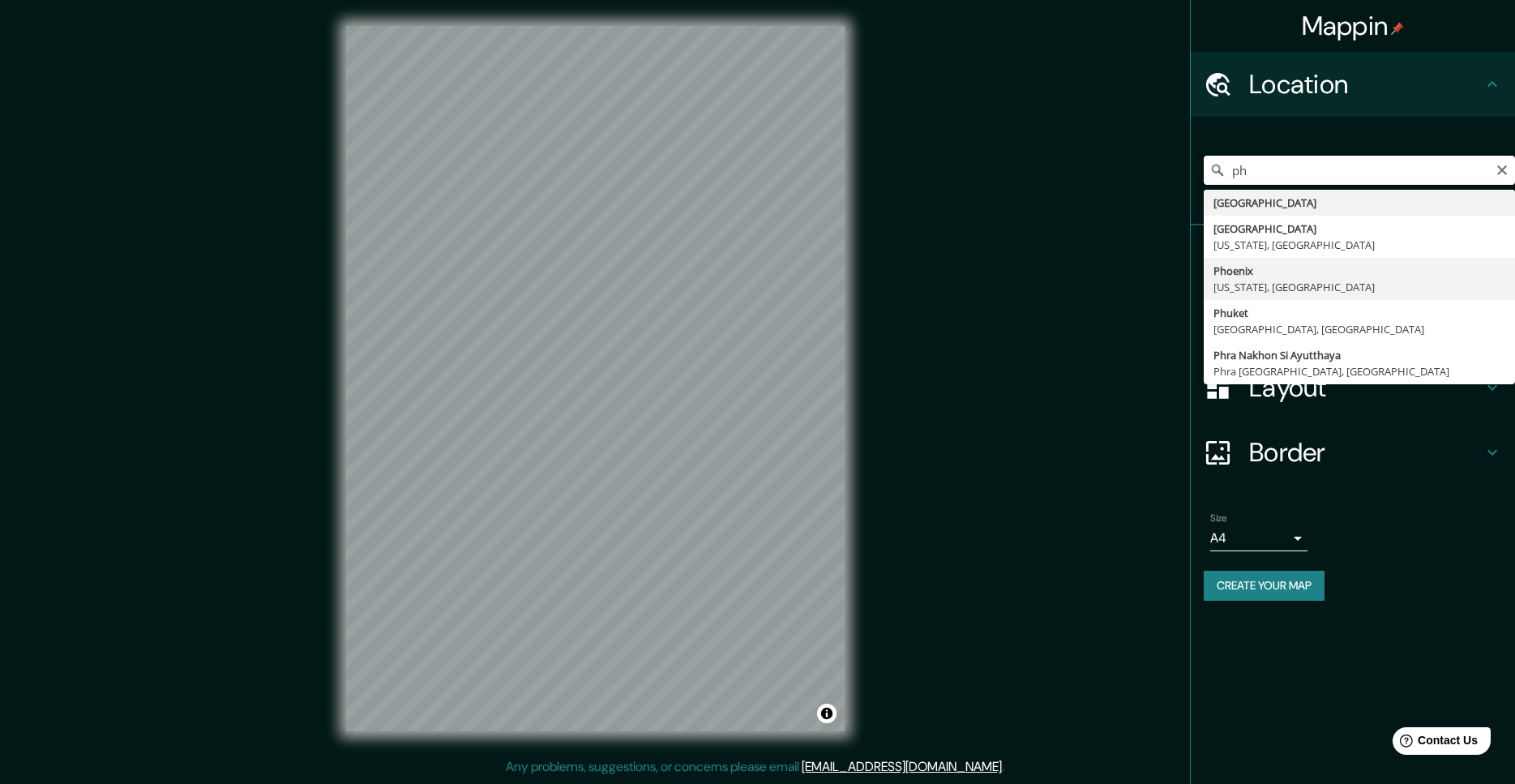  What do you see at coordinates (77, 20) in the screenshot?
I see `span: Contact Us` at bounding box center [77, 20].